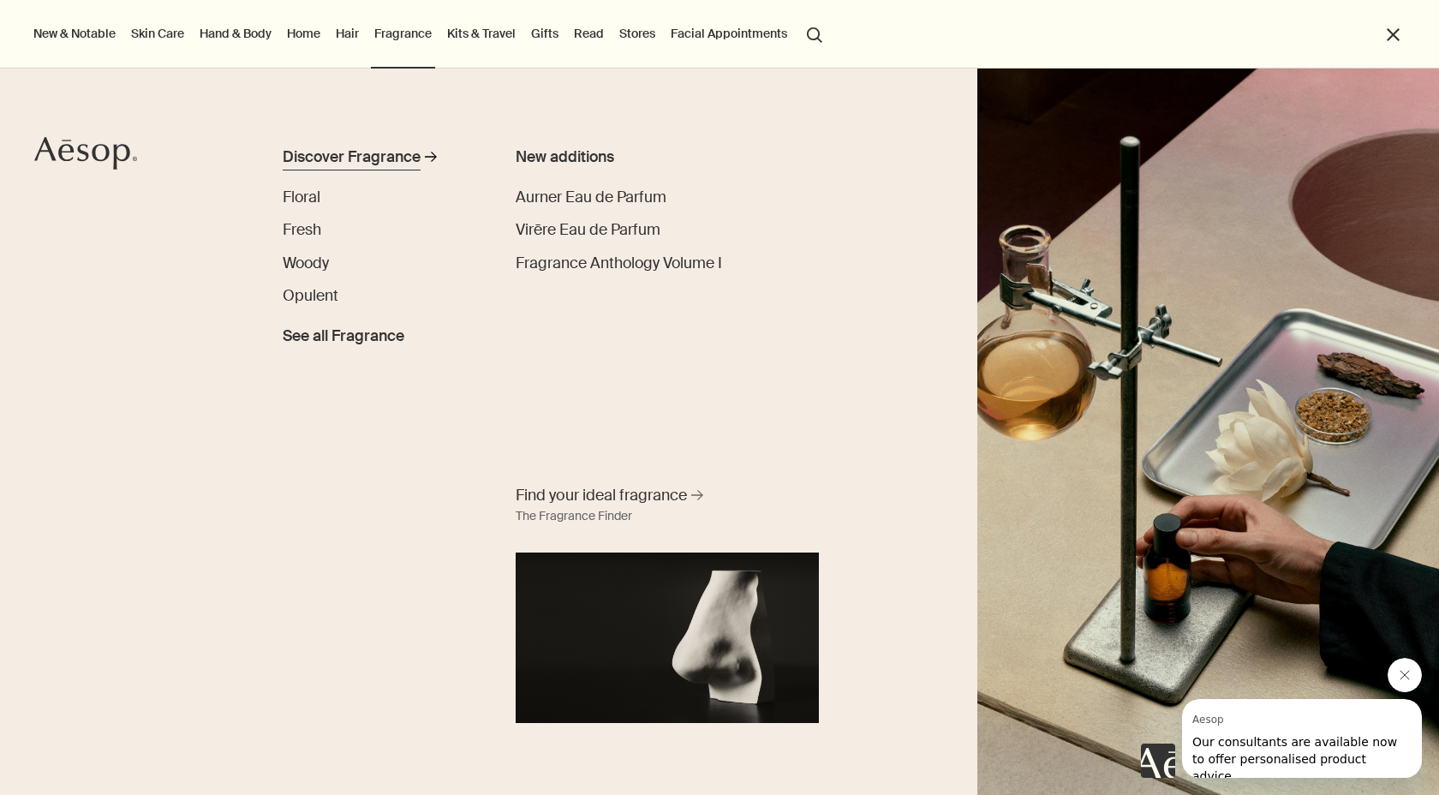 Image resolution: width=1439 pixels, height=795 pixels. Describe the element at coordinates (301, 230) in the screenshot. I see `a: Fresh` at that location.